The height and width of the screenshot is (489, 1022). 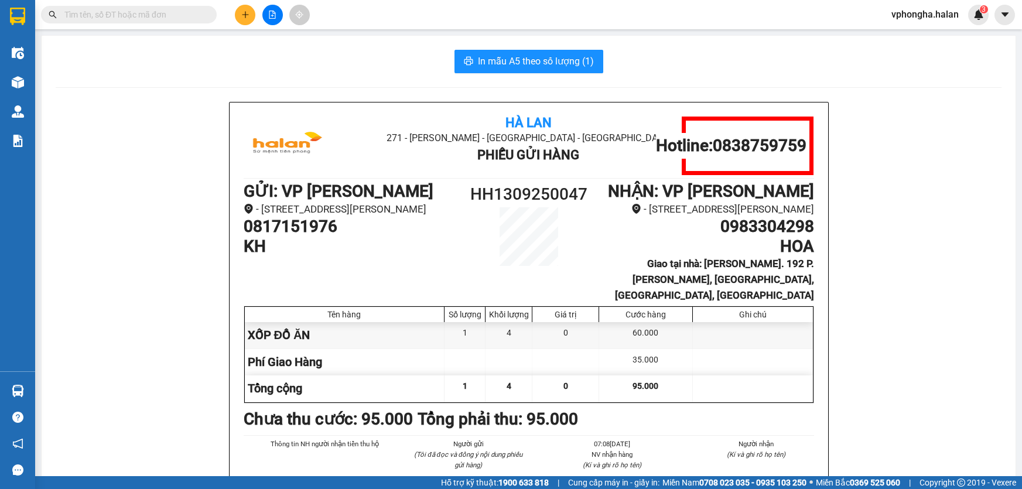 What do you see at coordinates (529, 194) in the screenshot?
I see `h1: HH1309250047` at bounding box center [529, 194].